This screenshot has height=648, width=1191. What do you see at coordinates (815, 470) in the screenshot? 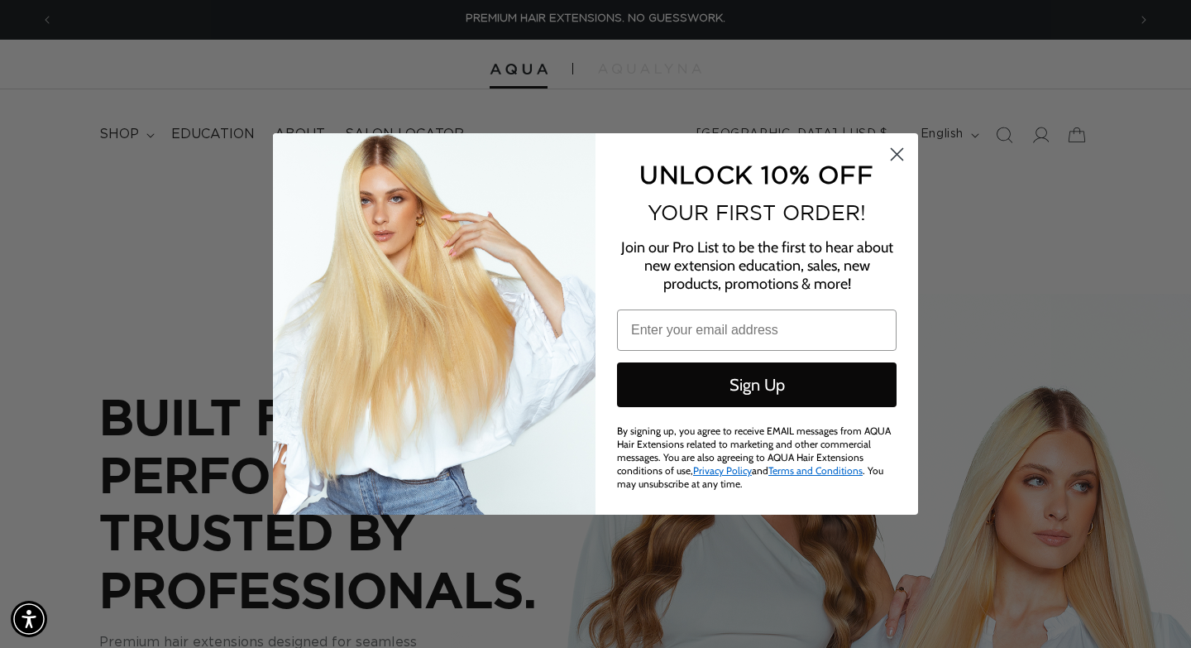
I see `a: Terms and Conditions` at bounding box center [815, 470].